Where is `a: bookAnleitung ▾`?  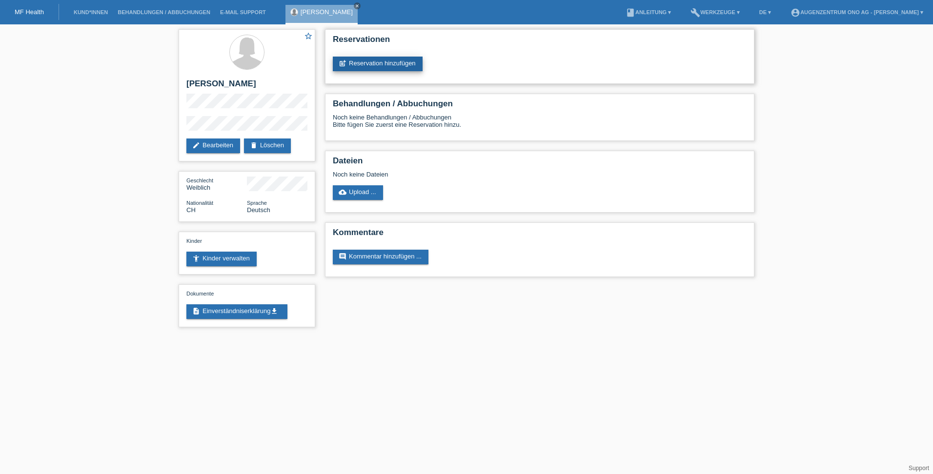 a: bookAnleitung ▾ is located at coordinates (648, 12).